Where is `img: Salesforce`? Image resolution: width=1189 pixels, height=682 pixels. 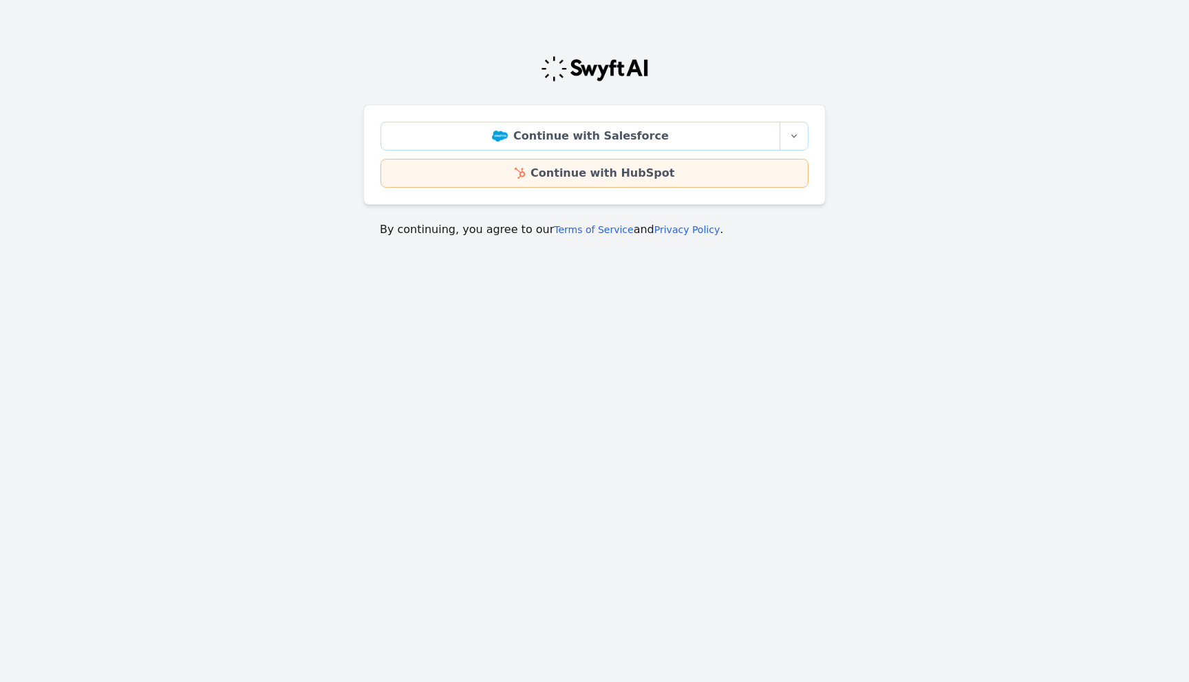 img: Salesforce is located at coordinates (499, 136).